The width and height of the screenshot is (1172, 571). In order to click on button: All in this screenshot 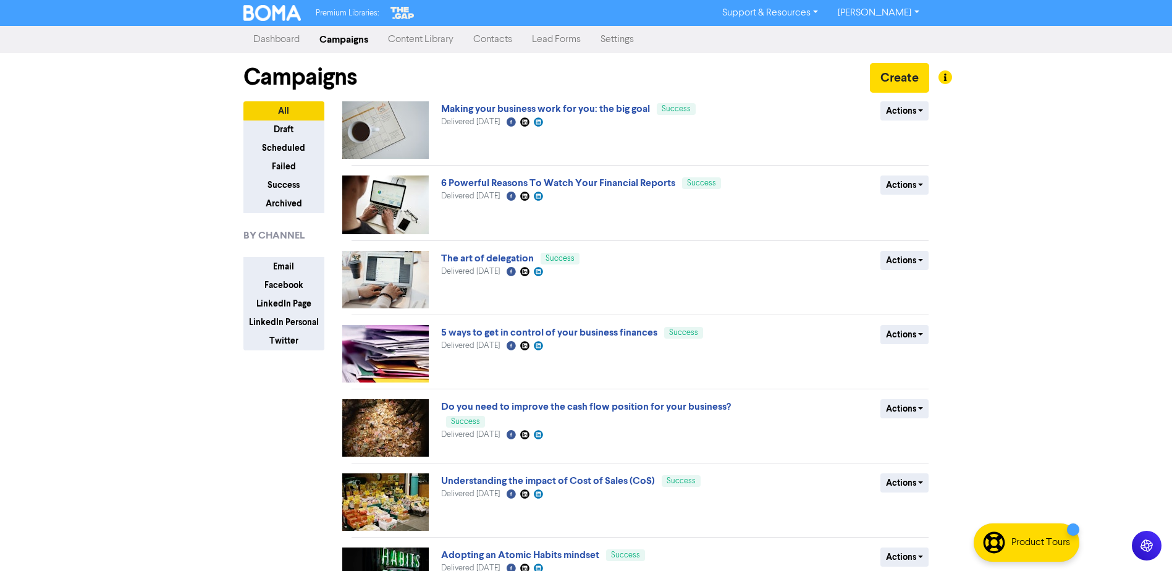, I will do `click(284, 111)`.